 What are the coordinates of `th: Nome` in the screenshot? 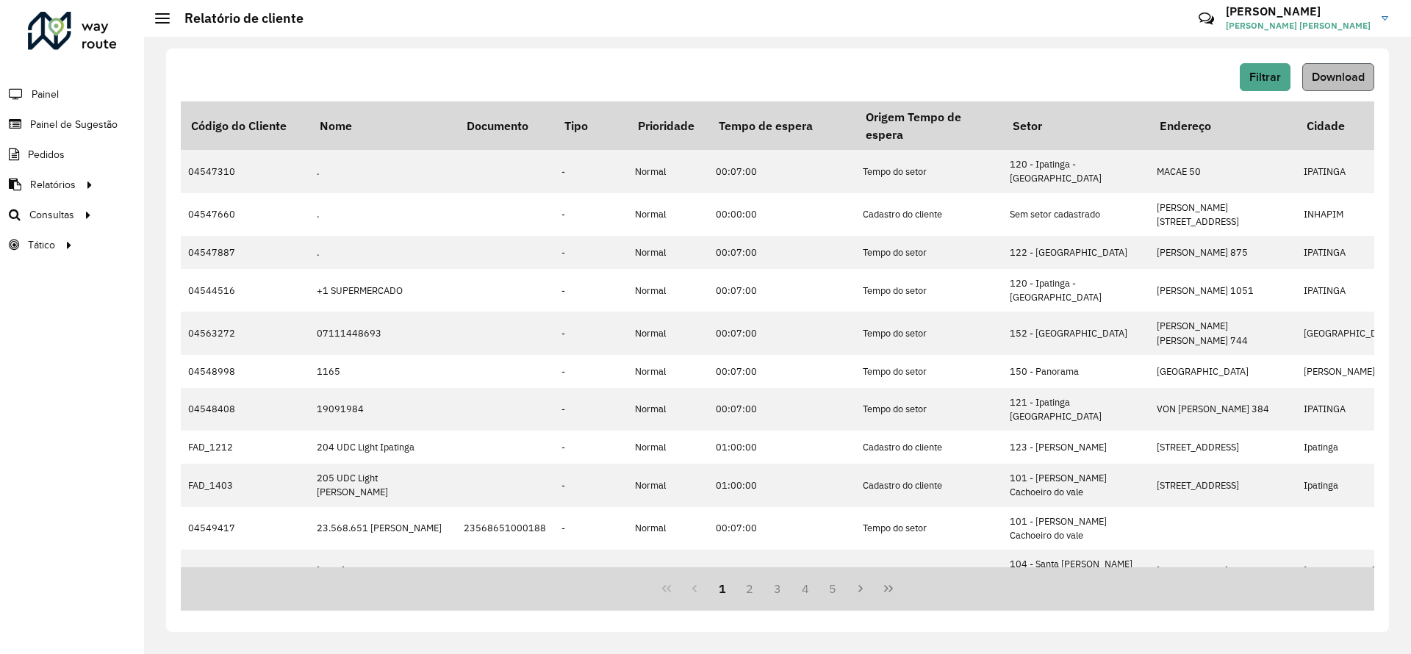 It's located at (383, 126).